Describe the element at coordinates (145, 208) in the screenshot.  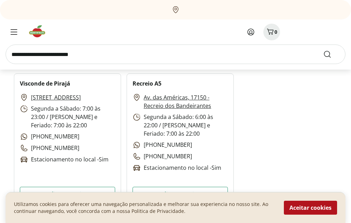
I see `p: Utilizamos cookies para oferecer uma navegação personalizada e melhorar sua experiencia no nosso ...` at that location.